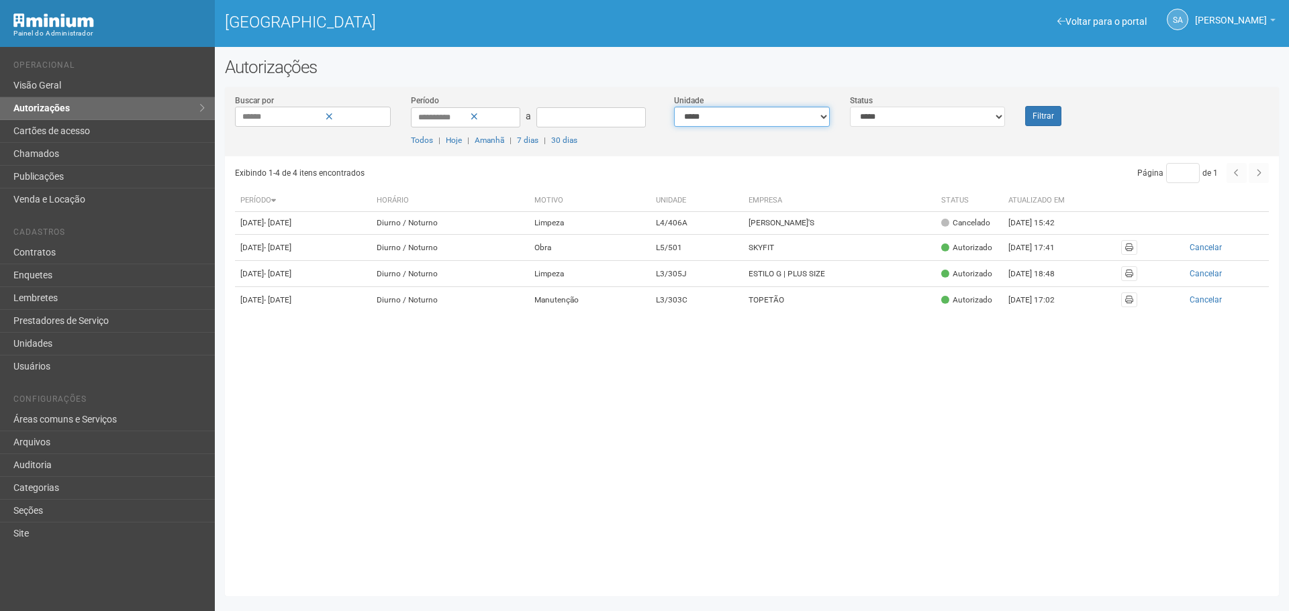 Image resolution: width=1289 pixels, height=611 pixels. What do you see at coordinates (1043, 116) in the screenshot?
I see `button: Filtrar` at bounding box center [1043, 116].